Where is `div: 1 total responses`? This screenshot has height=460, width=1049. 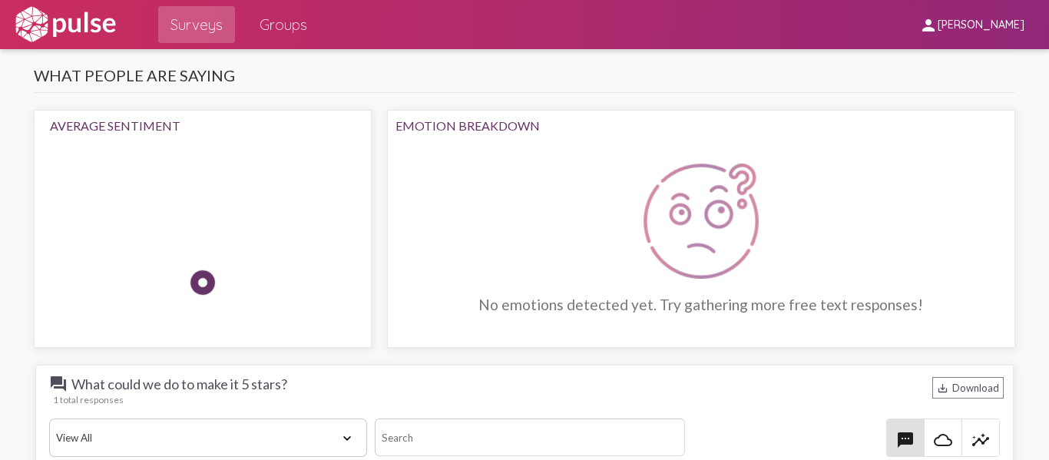
div: 1 total responses is located at coordinates (529, 399).